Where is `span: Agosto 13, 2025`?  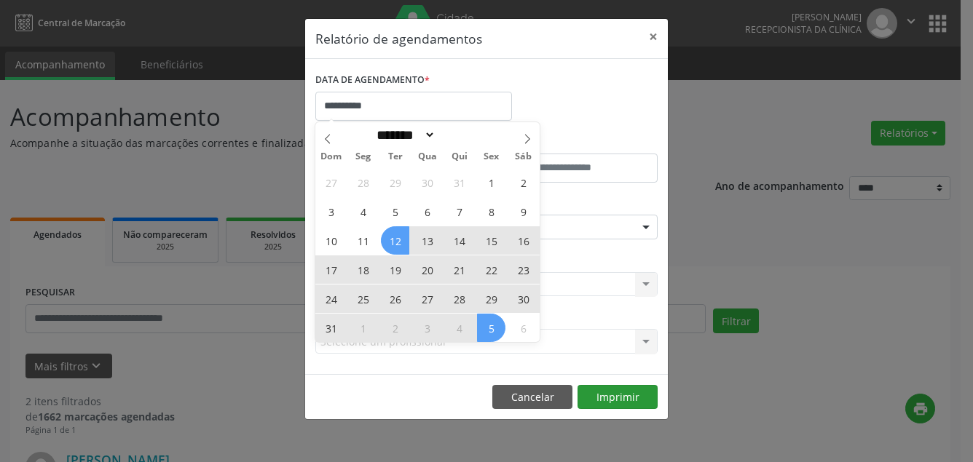
span: Agosto 13, 2025 is located at coordinates (427, 240).